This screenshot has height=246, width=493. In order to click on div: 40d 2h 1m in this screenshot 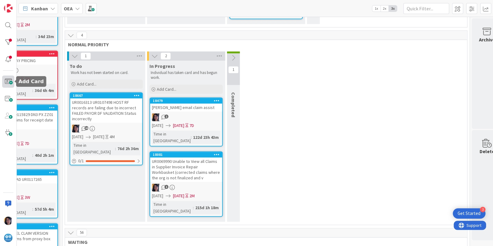, I will do `click(44, 156)`.